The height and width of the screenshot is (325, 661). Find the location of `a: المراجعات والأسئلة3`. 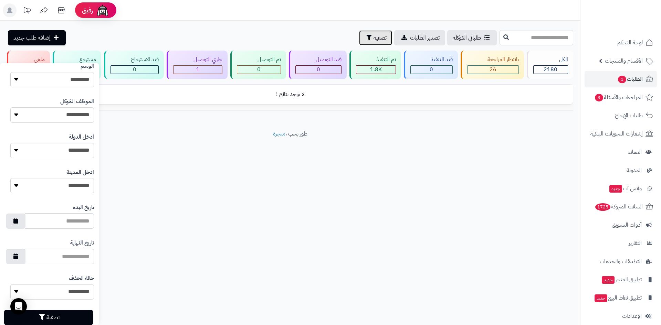

a: المراجعات والأسئلة3 is located at coordinates (620, 97).